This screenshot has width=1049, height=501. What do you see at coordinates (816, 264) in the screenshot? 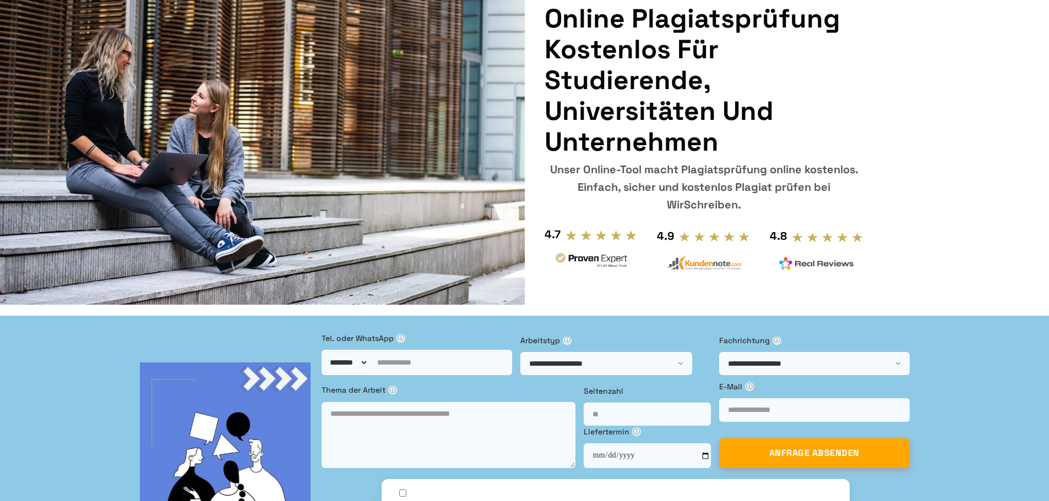
I see `img: realreviews` at bounding box center [816, 264].